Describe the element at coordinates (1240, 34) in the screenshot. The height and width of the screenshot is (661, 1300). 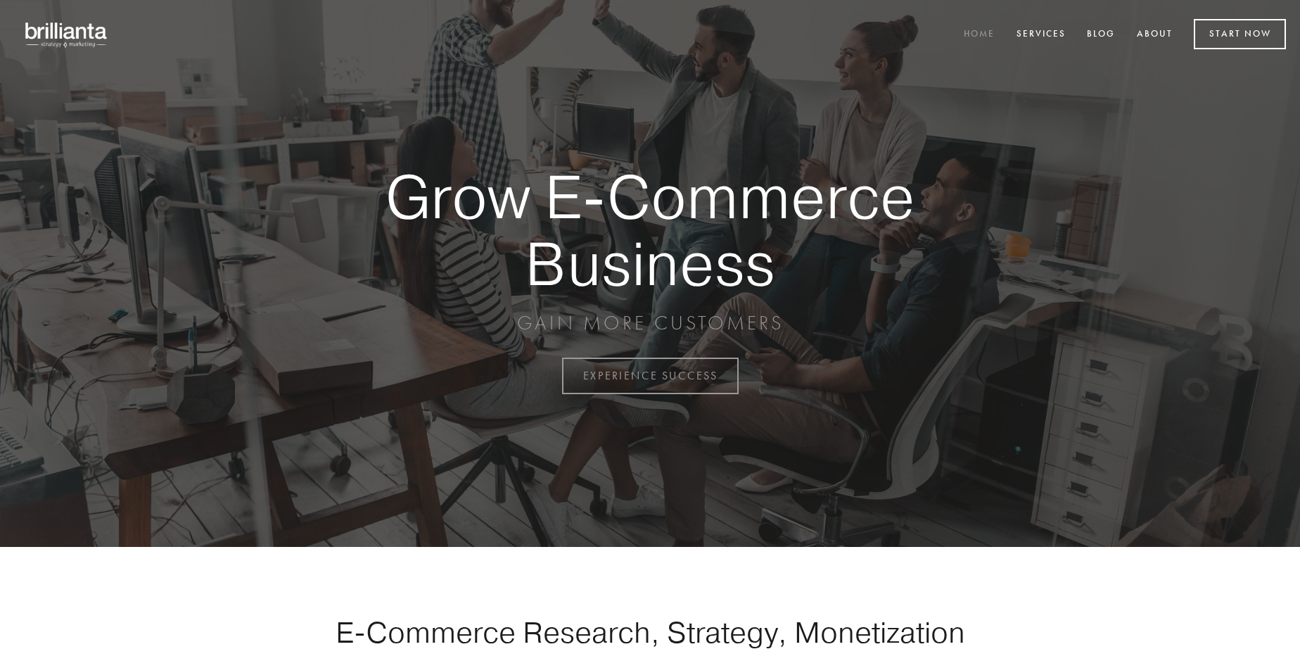
I see `a: Start Now` at that location.